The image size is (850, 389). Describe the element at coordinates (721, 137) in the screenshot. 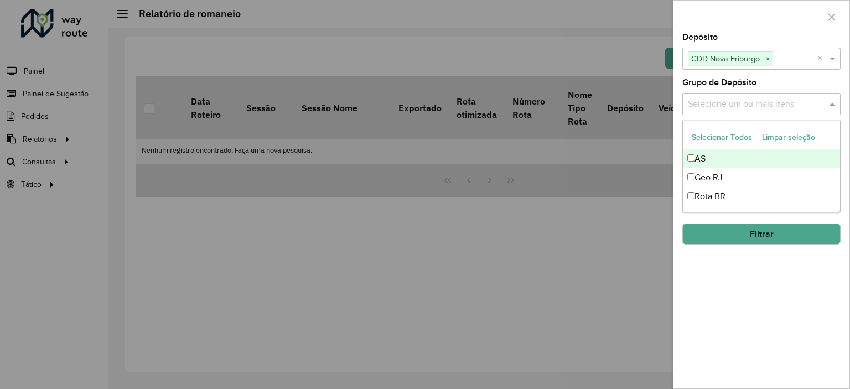

I see `button: Selecionar Todos` at that location.